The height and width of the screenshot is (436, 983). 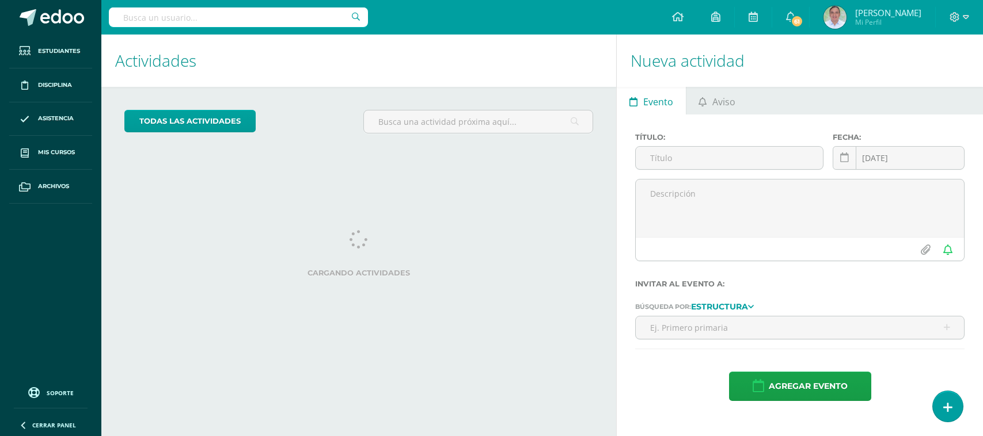 I want to click on a: Mis cursos, so click(x=51, y=153).